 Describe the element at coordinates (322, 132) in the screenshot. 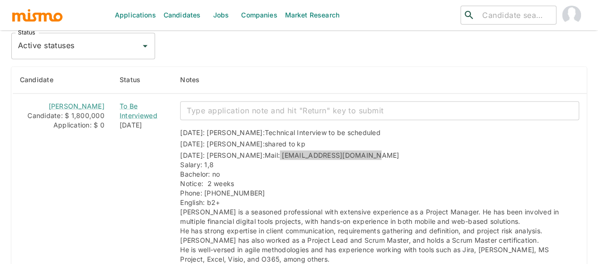

I see `span: Technical Interview to be scheduled` at that location.